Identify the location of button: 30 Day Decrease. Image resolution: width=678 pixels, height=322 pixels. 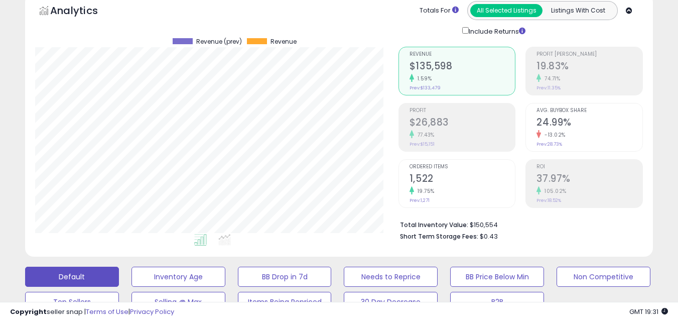
(390, 302).